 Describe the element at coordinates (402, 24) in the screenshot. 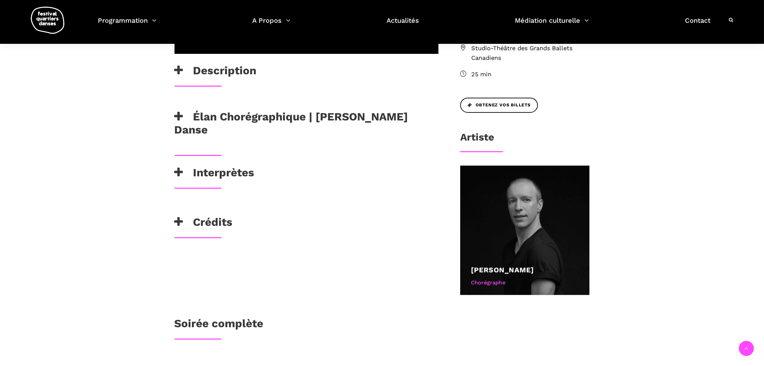

I see `a: Actualités` at that location.